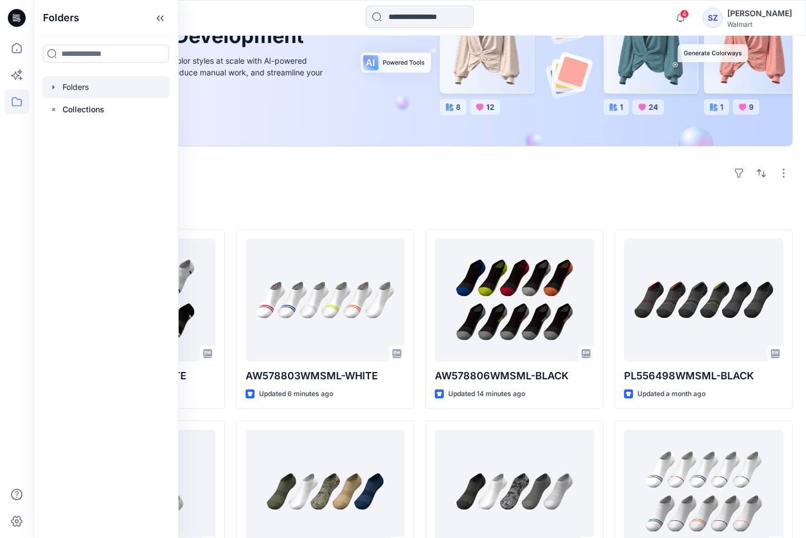 Image resolution: width=806 pixels, height=538 pixels. What do you see at coordinates (487, 394) in the screenshot?
I see `p: Updated 14 minutes ago` at bounding box center [487, 394].